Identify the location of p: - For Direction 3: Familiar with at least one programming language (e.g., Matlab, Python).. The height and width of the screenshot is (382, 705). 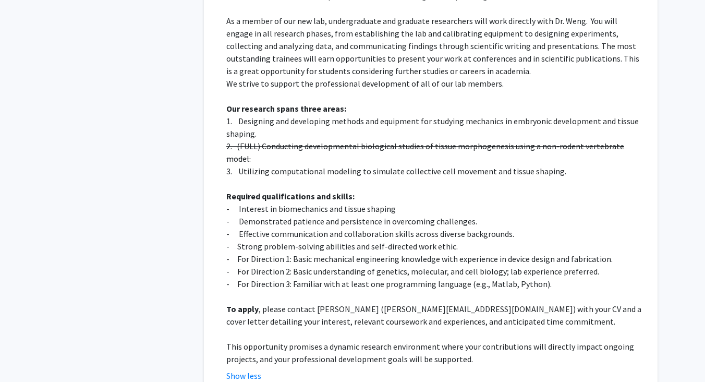
(434, 284).